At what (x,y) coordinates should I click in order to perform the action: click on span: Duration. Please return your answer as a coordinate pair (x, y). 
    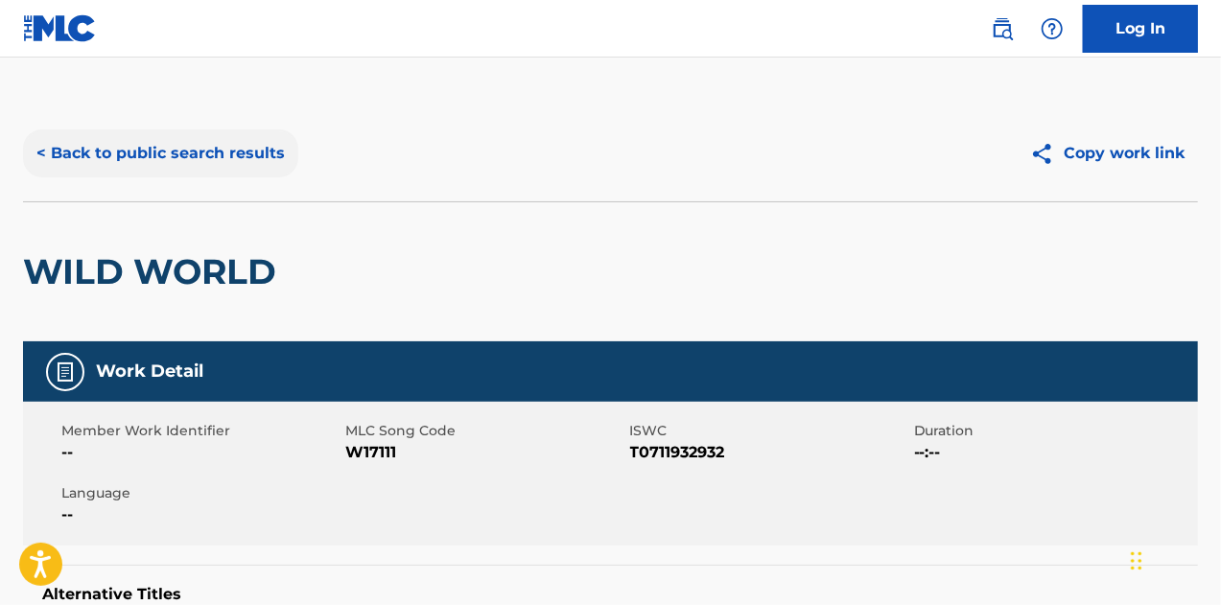
    Looking at the image, I should click on (1053, 431).